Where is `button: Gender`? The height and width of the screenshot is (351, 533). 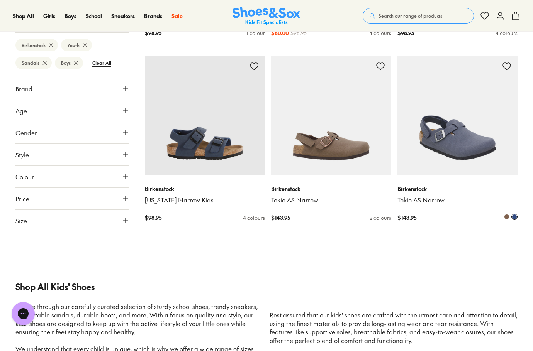 button: Gender is located at coordinates (72, 132).